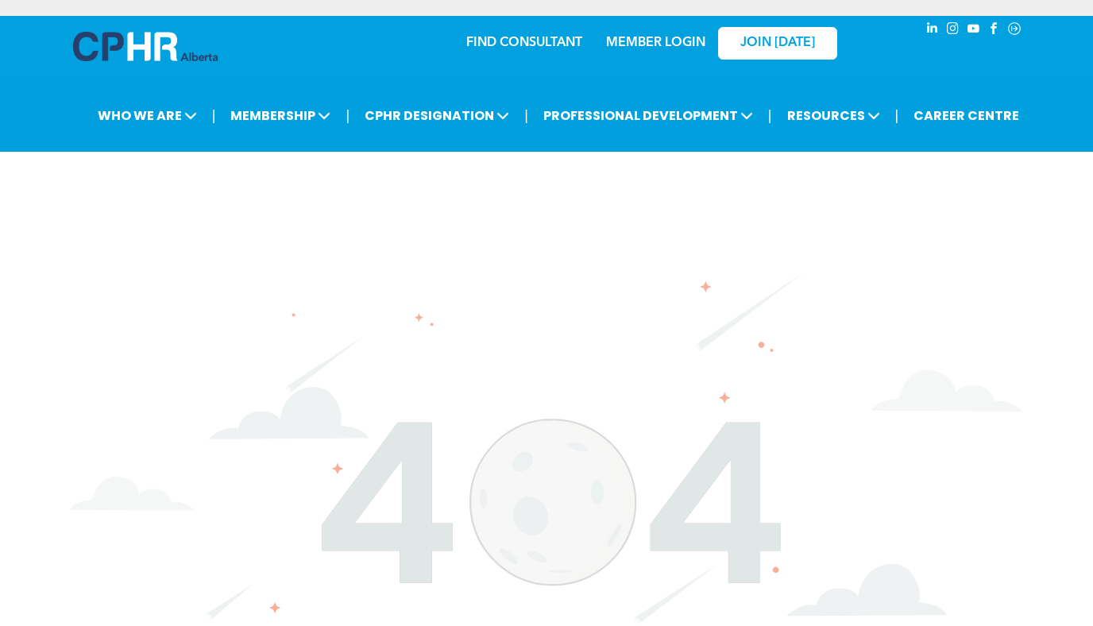 The image size is (1093, 626). I want to click on span: CPHR DESIGNATION, so click(437, 115).